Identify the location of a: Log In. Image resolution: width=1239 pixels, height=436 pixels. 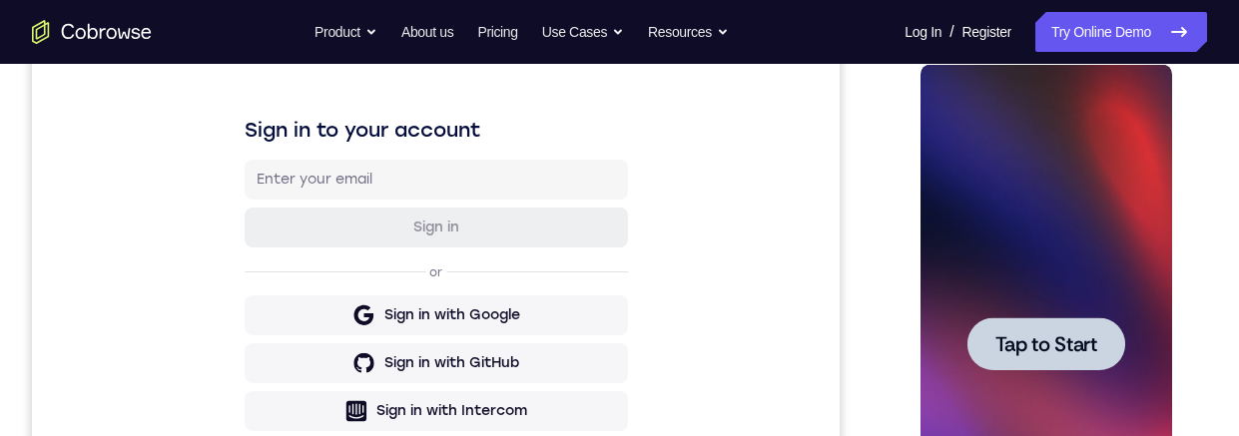
(922, 32).